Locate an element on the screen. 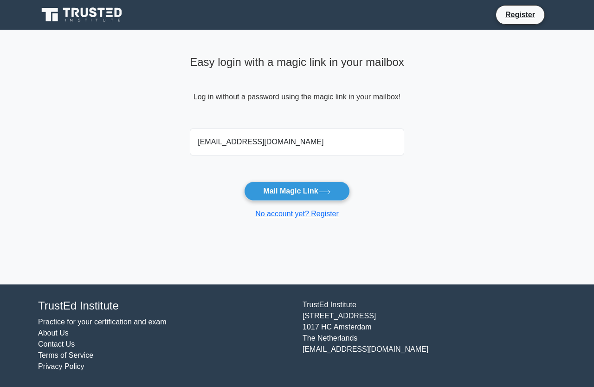 The width and height of the screenshot is (594, 387). button: Mail Magic Link is located at coordinates (297, 191).